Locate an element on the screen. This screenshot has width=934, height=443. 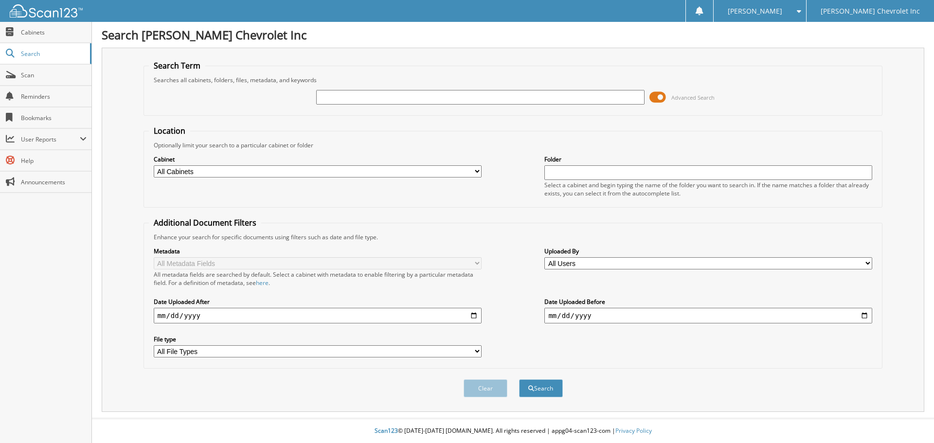
span: Help is located at coordinates (54, 161).